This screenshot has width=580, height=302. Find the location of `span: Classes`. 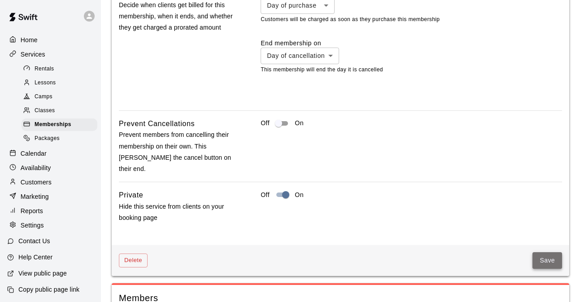

span: Classes is located at coordinates (44, 111).